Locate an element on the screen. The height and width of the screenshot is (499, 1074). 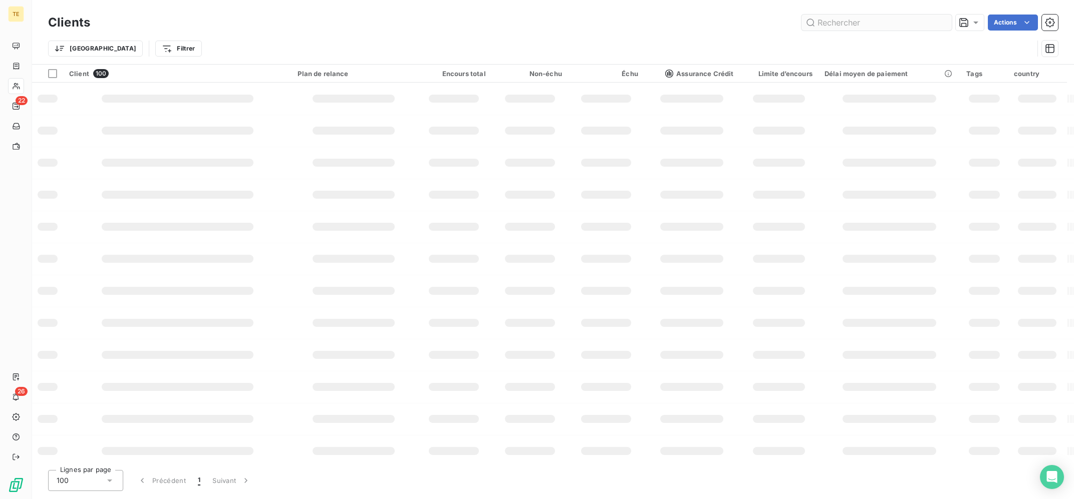
span: Client is located at coordinates (79, 74).